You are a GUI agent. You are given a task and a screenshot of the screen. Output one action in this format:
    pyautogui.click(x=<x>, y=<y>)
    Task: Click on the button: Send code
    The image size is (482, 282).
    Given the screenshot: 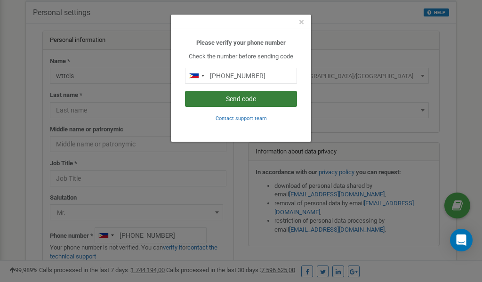 What is the action you would take?
    pyautogui.click(x=241, y=99)
    